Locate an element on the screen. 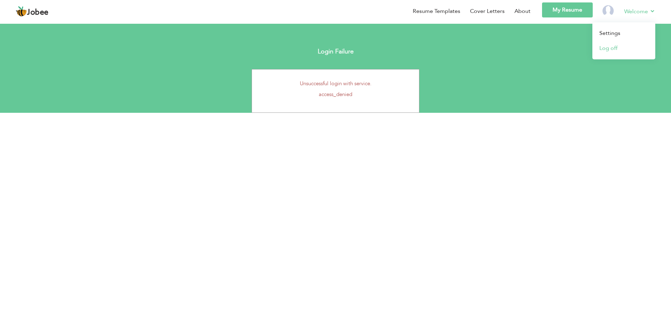  a: About is located at coordinates (523, 11).